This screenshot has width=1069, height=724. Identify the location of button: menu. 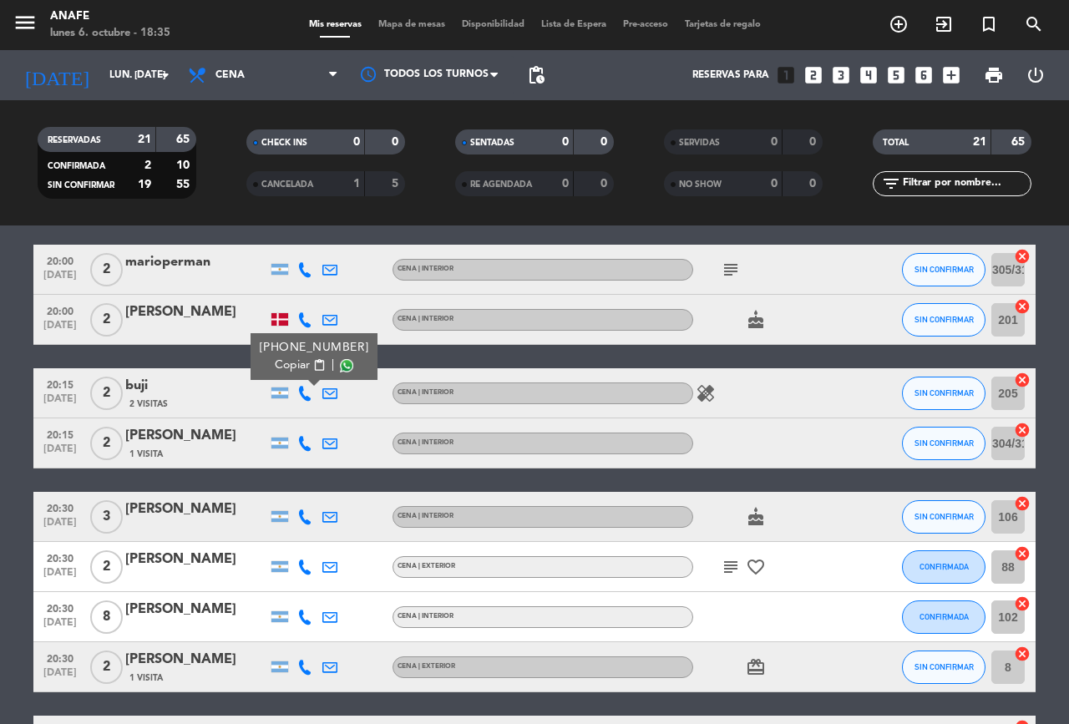
(25, 25).